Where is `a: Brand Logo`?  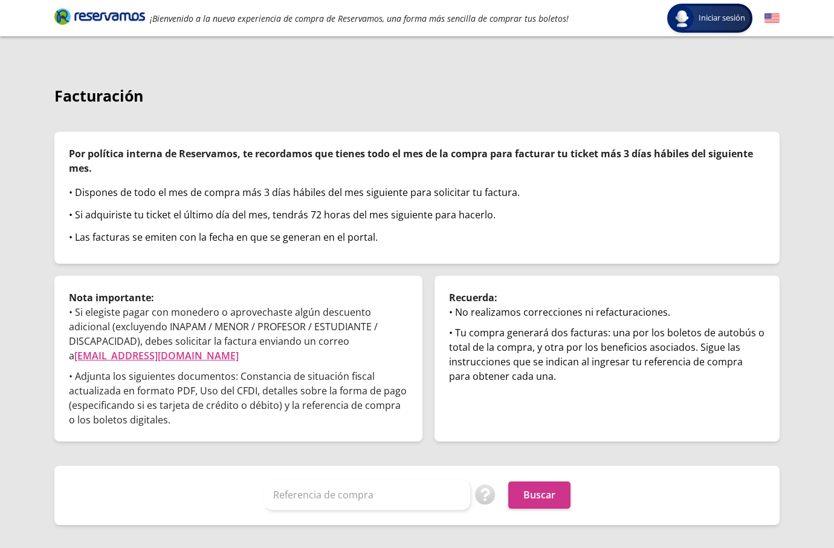 a: Brand Logo is located at coordinates (100, 18).